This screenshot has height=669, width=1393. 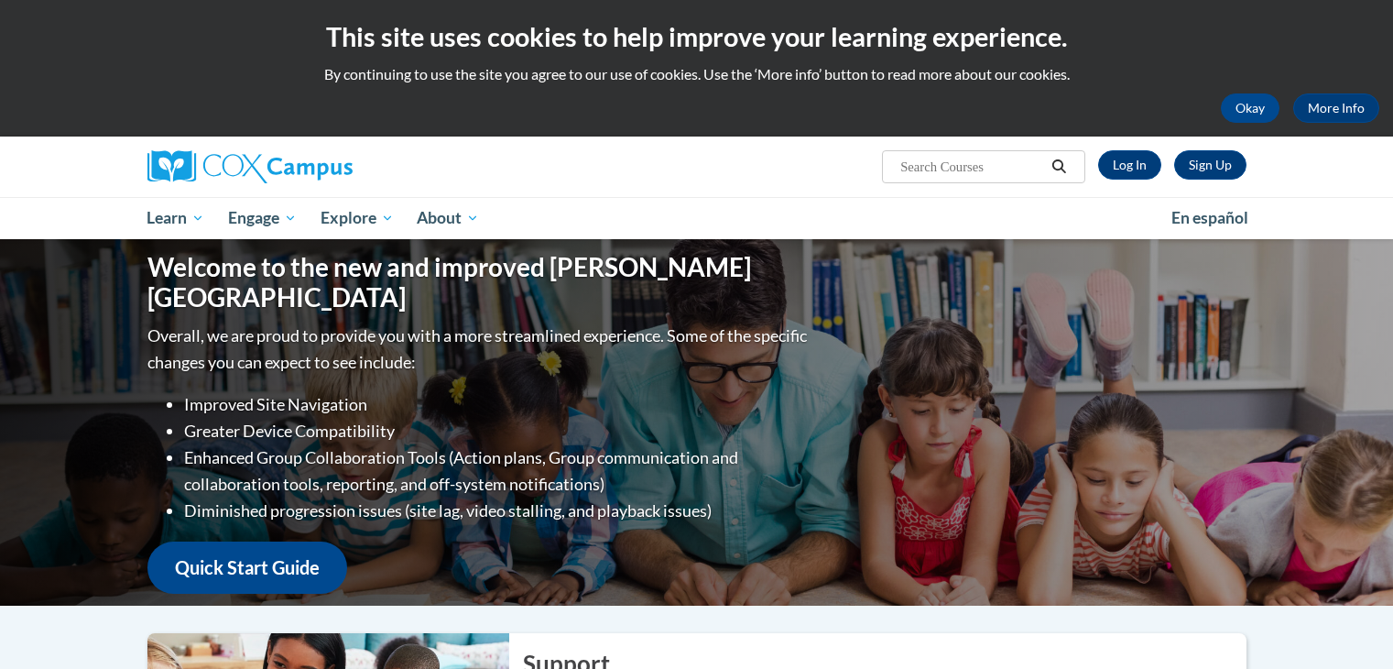 What do you see at coordinates (247, 567) in the screenshot?
I see `a: Quick Start Guide` at bounding box center [247, 567].